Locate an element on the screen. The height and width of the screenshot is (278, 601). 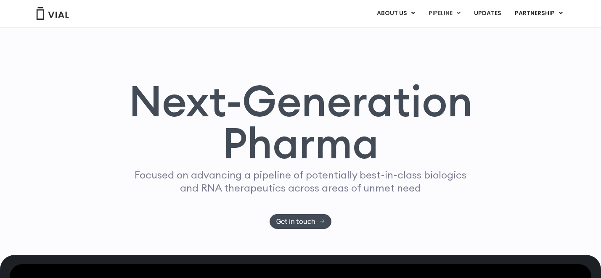
a: ABOUT USMenu Toggle is located at coordinates (395, 13).